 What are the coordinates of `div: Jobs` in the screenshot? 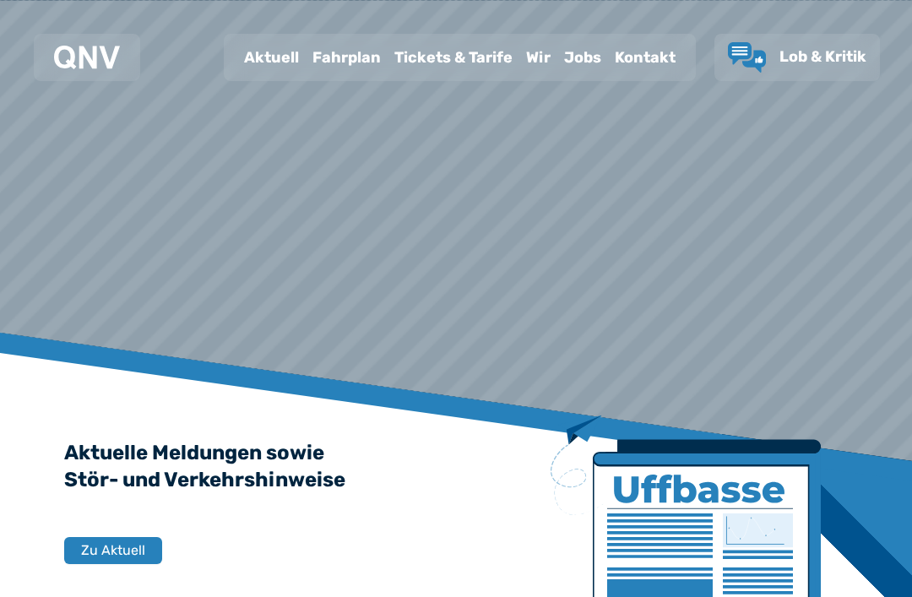 It's located at (583, 57).